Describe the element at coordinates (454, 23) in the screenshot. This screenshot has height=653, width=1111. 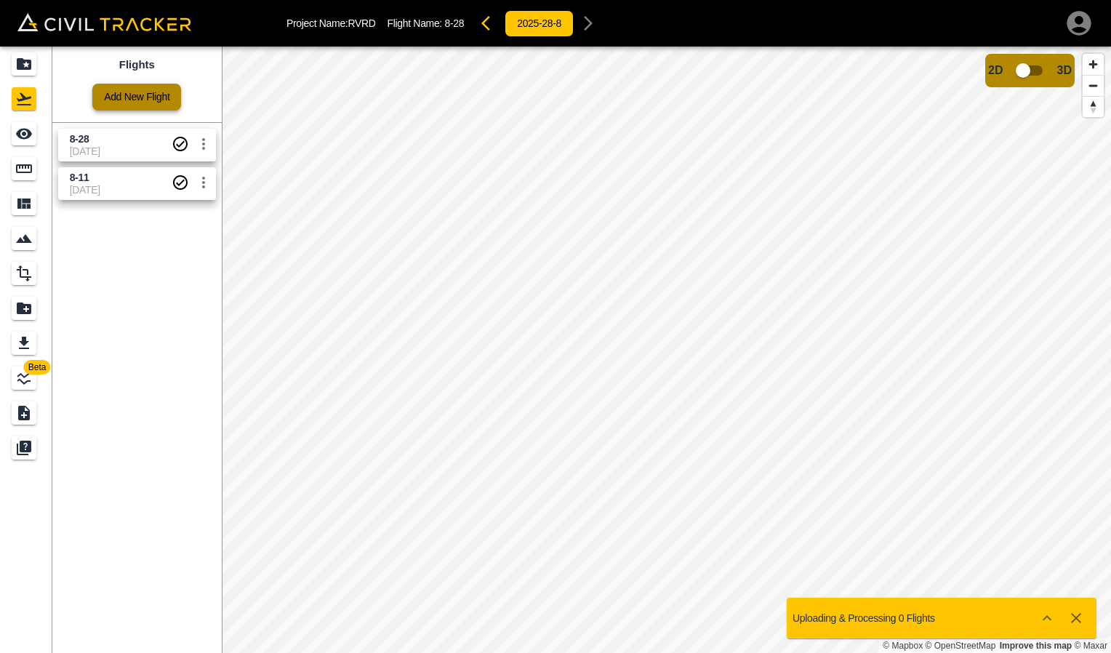
I see `span: 8-28` at that location.